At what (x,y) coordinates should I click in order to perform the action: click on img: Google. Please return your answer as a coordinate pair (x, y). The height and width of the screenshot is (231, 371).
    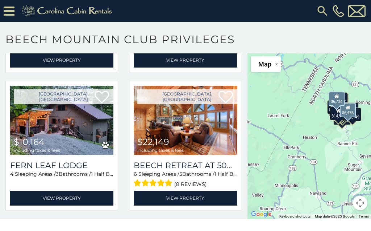
    Looking at the image, I should click on (261, 214).